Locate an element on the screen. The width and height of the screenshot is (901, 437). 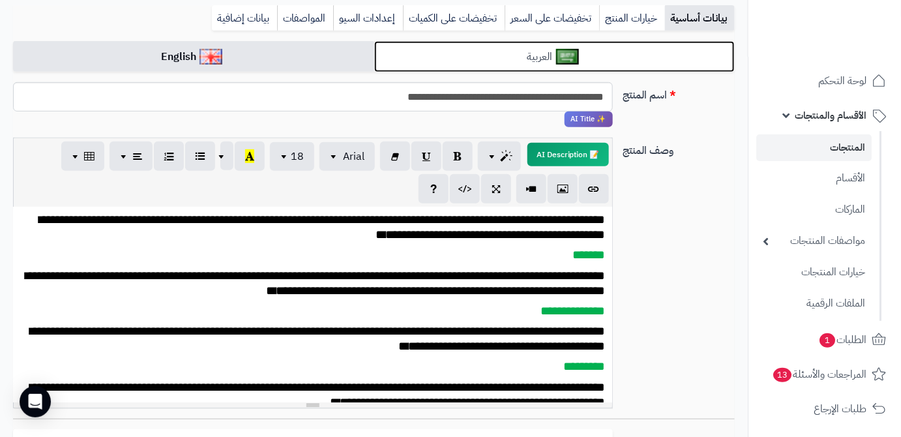
a: لوحة التحكم is located at coordinates (824, 81).